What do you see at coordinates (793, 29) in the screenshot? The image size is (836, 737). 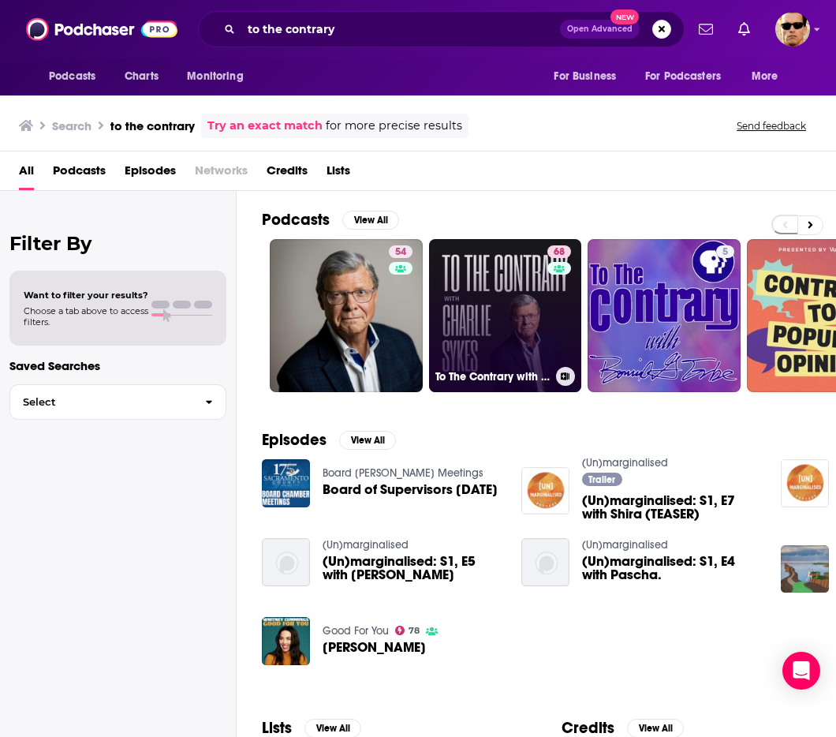 I see `button: Show profile menu` at bounding box center [793, 29].